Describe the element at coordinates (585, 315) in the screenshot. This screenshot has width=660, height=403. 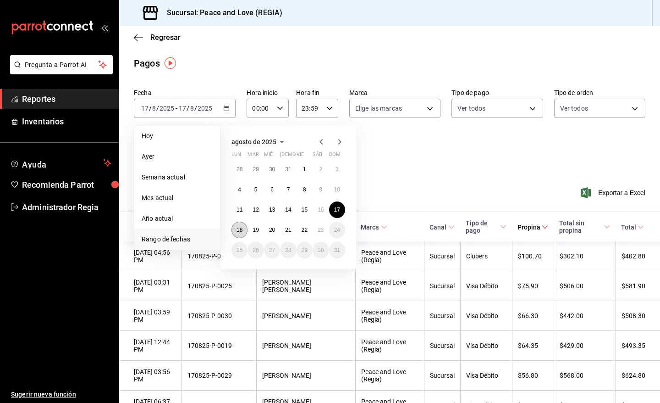
I see `div: $442.00` at that location.